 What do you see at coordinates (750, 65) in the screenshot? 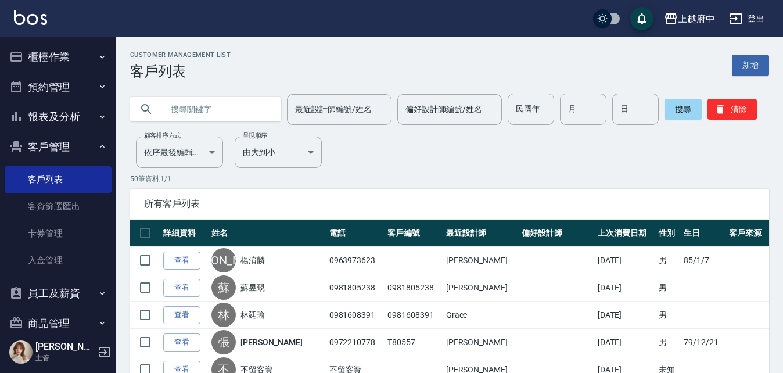
I see `a: 新增` at bounding box center [750, 65].